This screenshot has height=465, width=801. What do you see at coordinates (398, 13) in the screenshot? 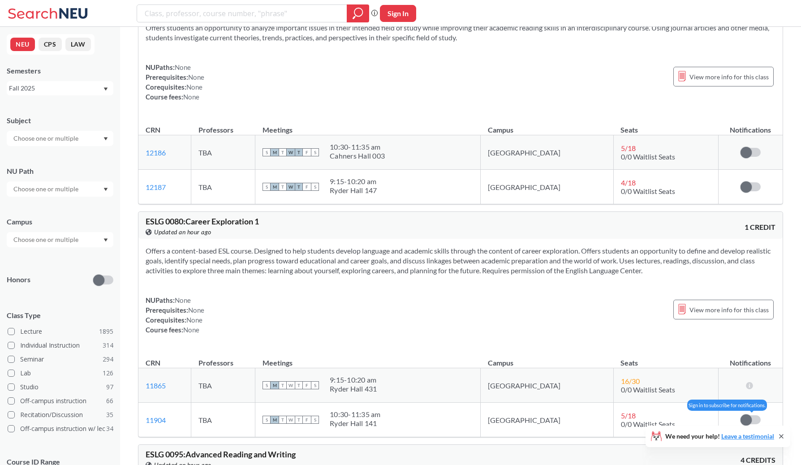
I see `button: Sign In` at bounding box center [398, 13].